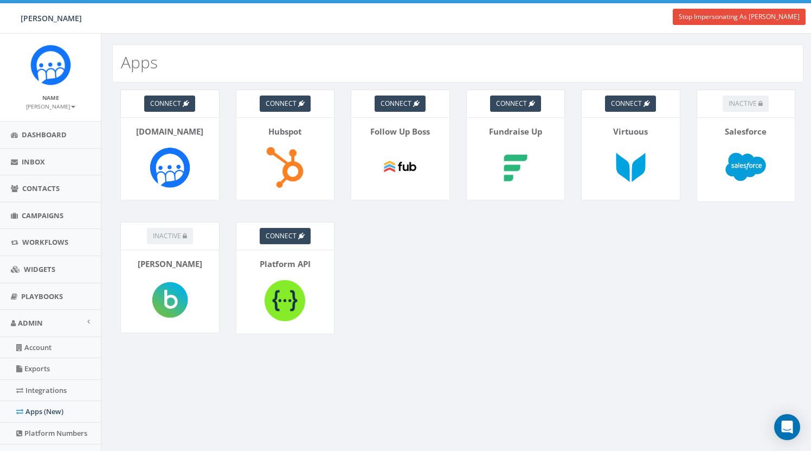  Describe the element at coordinates (45, 242) in the screenshot. I see `span: Workflows` at that location.